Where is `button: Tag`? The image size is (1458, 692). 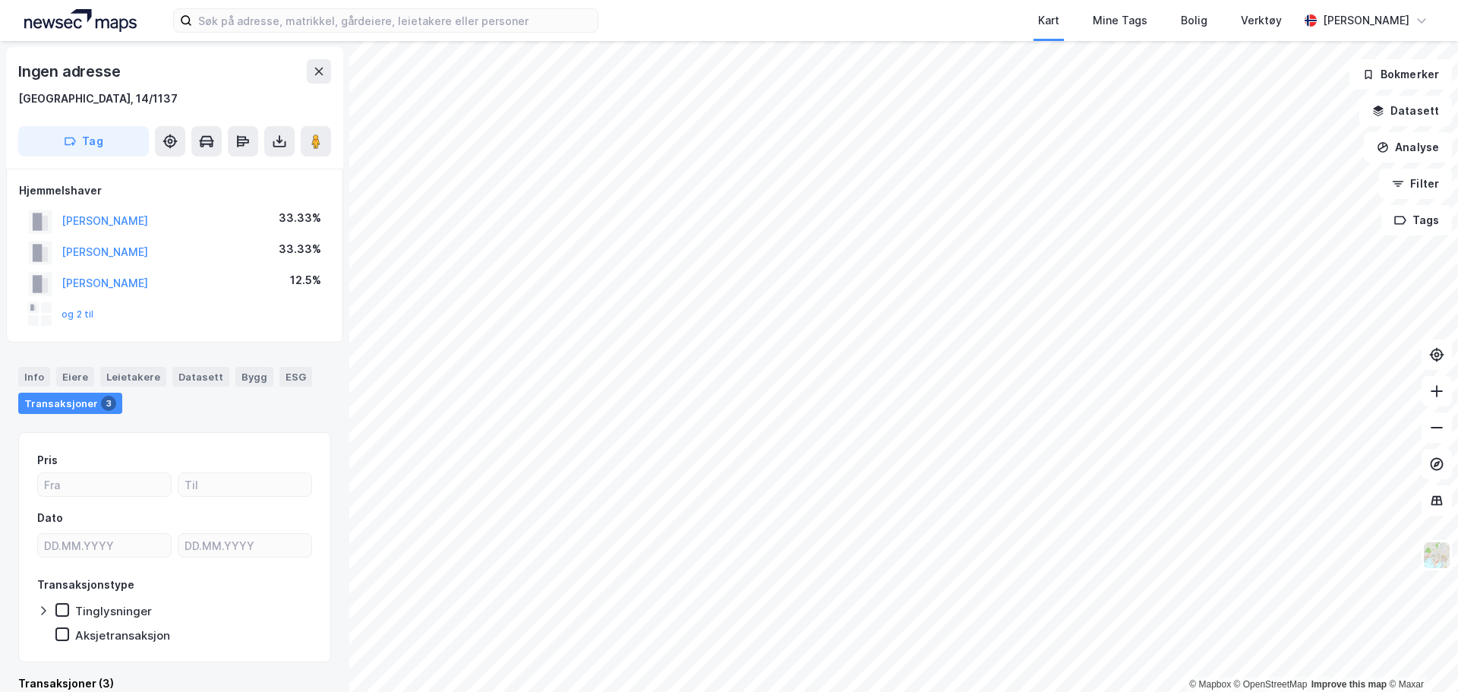 button: Tag is located at coordinates (84, 141).